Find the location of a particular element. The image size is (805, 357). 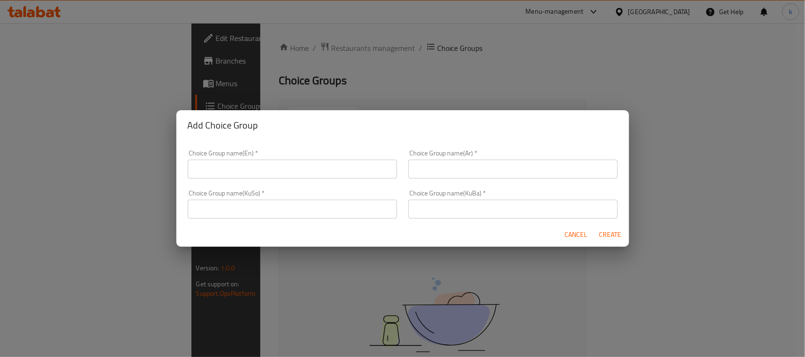

button: Cancel is located at coordinates (576, 235).